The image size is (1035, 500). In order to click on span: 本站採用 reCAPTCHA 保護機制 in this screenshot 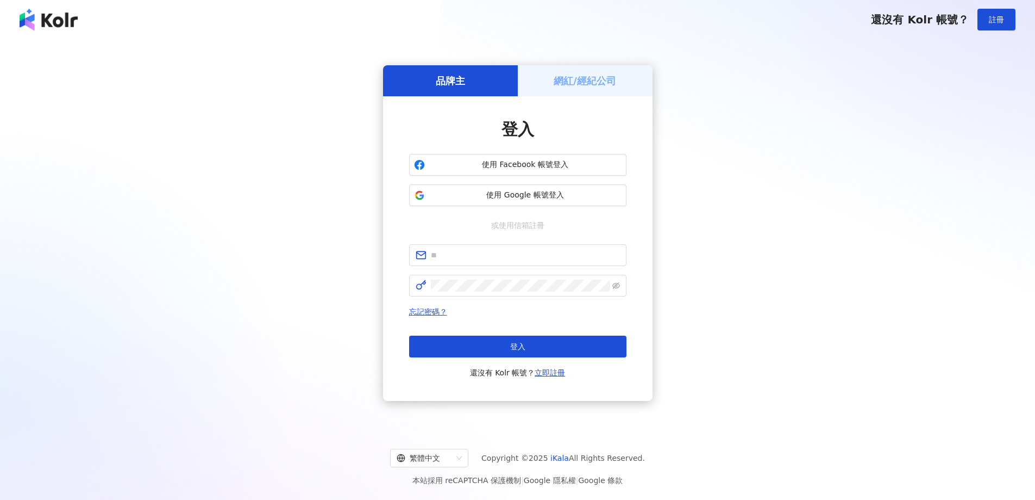, I will do `click(517, 480)`.